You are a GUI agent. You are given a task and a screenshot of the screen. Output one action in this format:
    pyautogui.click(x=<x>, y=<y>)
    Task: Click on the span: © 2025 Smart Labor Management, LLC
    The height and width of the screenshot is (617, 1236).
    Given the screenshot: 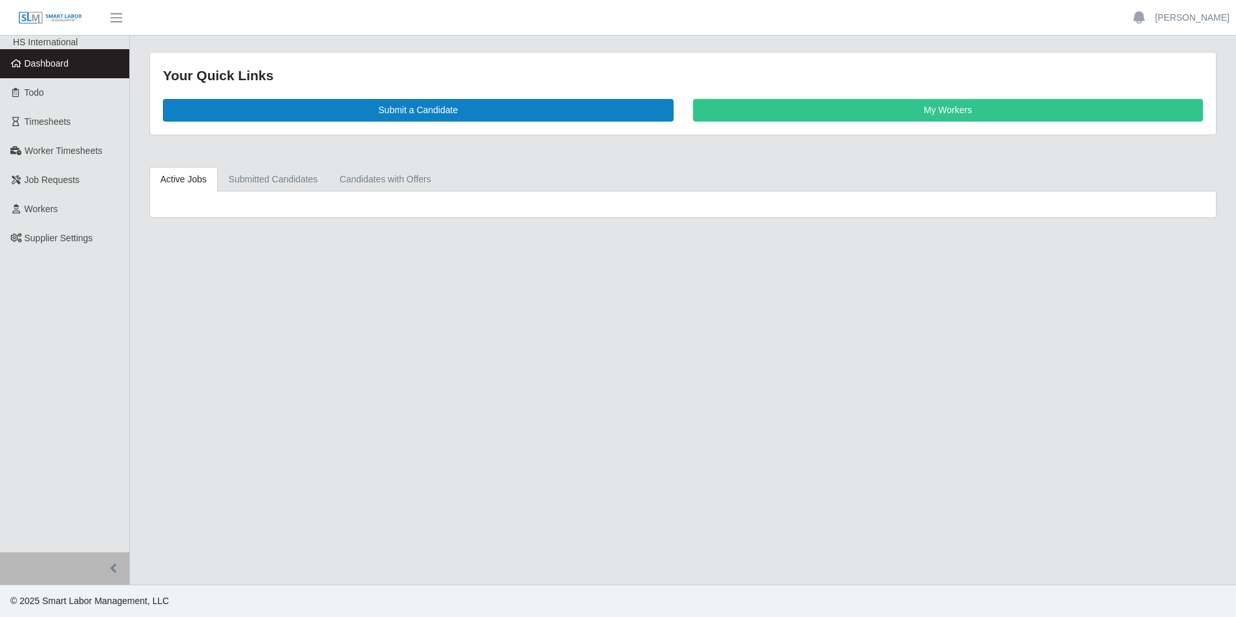 What is the action you would take?
    pyautogui.click(x=89, y=600)
    